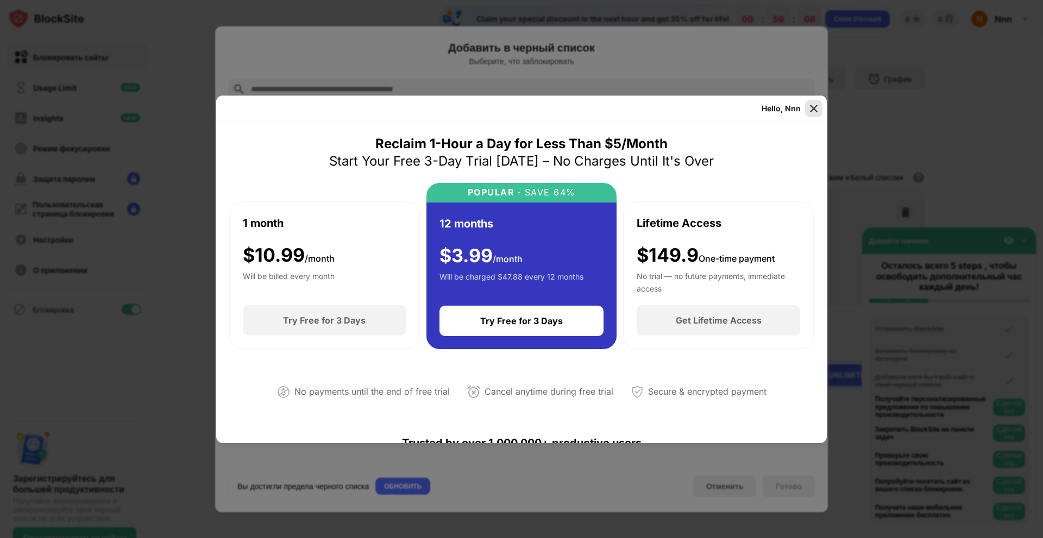 The image size is (1043, 538). What do you see at coordinates (781, 109) in the screenshot?
I see `div: Hello, Nnn` at bounding box center [781, 109].